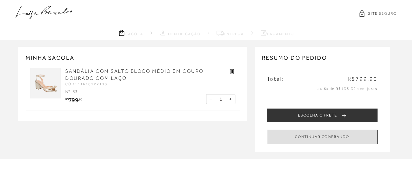 This screenshot has width=412, height=196. I want to click on a: Pagamento, so click(277, 33).